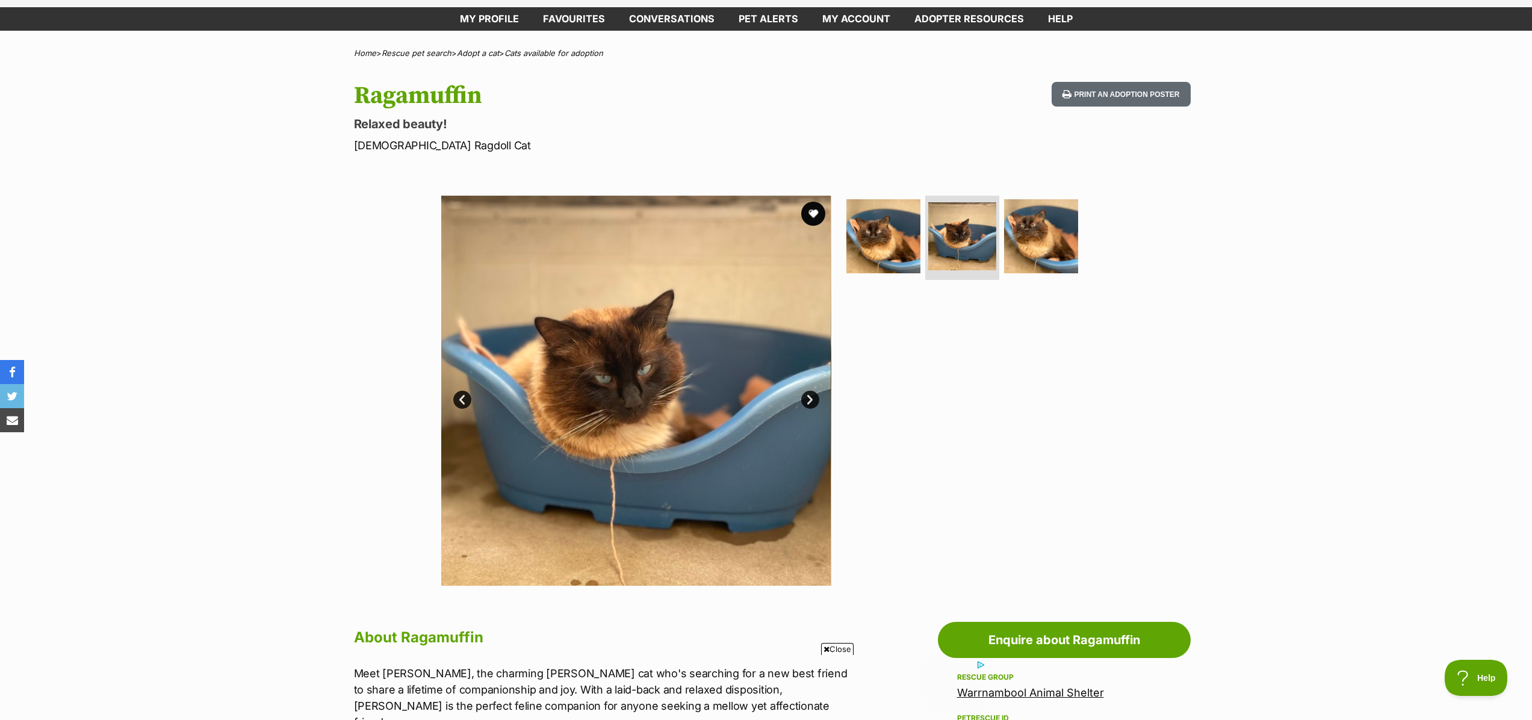 The width and height of the screenshot is (1532, 720). Describe the element at coordinates (810, 400) in the screenshot. I see `a: Next` at that location.